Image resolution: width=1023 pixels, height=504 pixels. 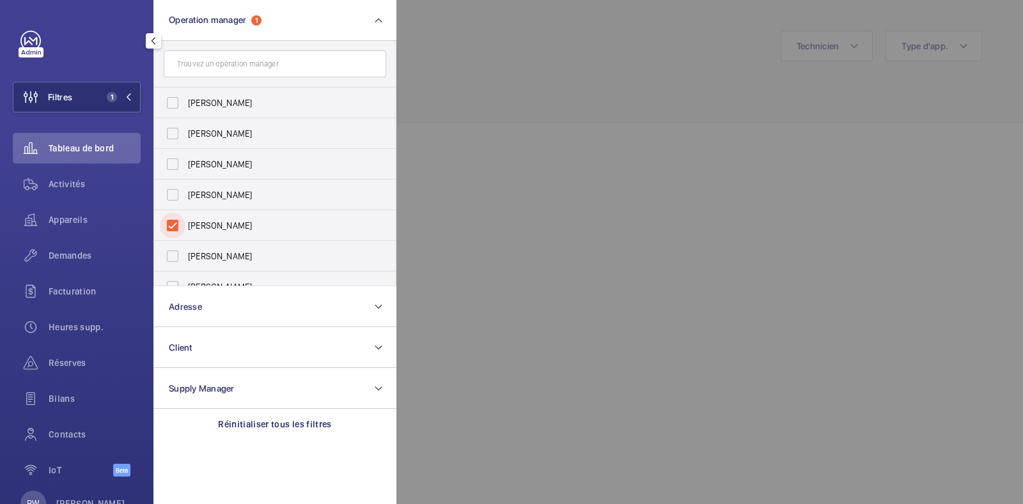 What do you see at coordinates (95, 220) in the screenshot?
I see `span: Appareils` at bounding box center [95, 220].